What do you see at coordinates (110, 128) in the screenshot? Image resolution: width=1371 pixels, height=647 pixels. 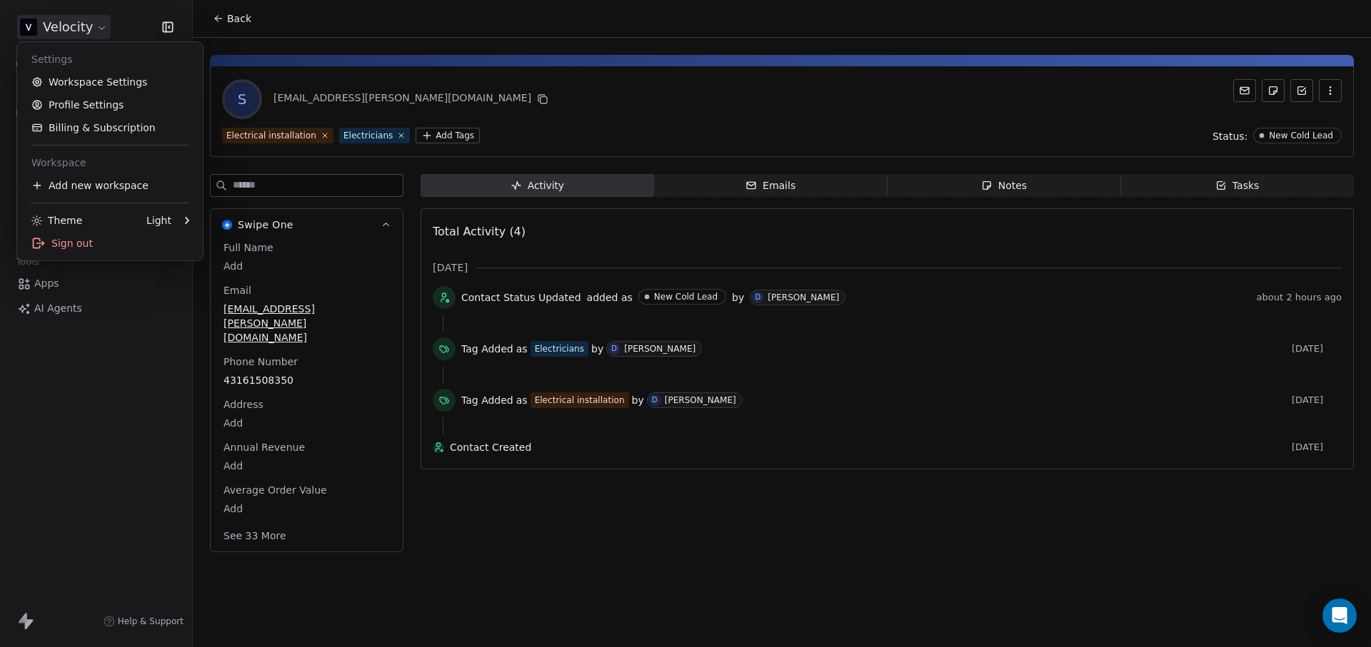 I see `a: Billing & Subscription` at bounding box center [110, 128].